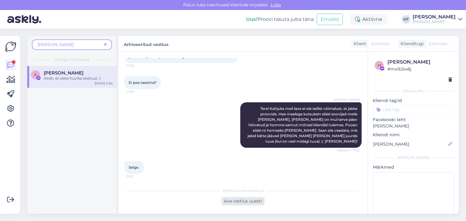 The height and width of the screenshot is (221, 466). Describe the element at coordinates (280, 19) in the screenshot. I see `div: Proovi tasuta juba täna:` at that location.